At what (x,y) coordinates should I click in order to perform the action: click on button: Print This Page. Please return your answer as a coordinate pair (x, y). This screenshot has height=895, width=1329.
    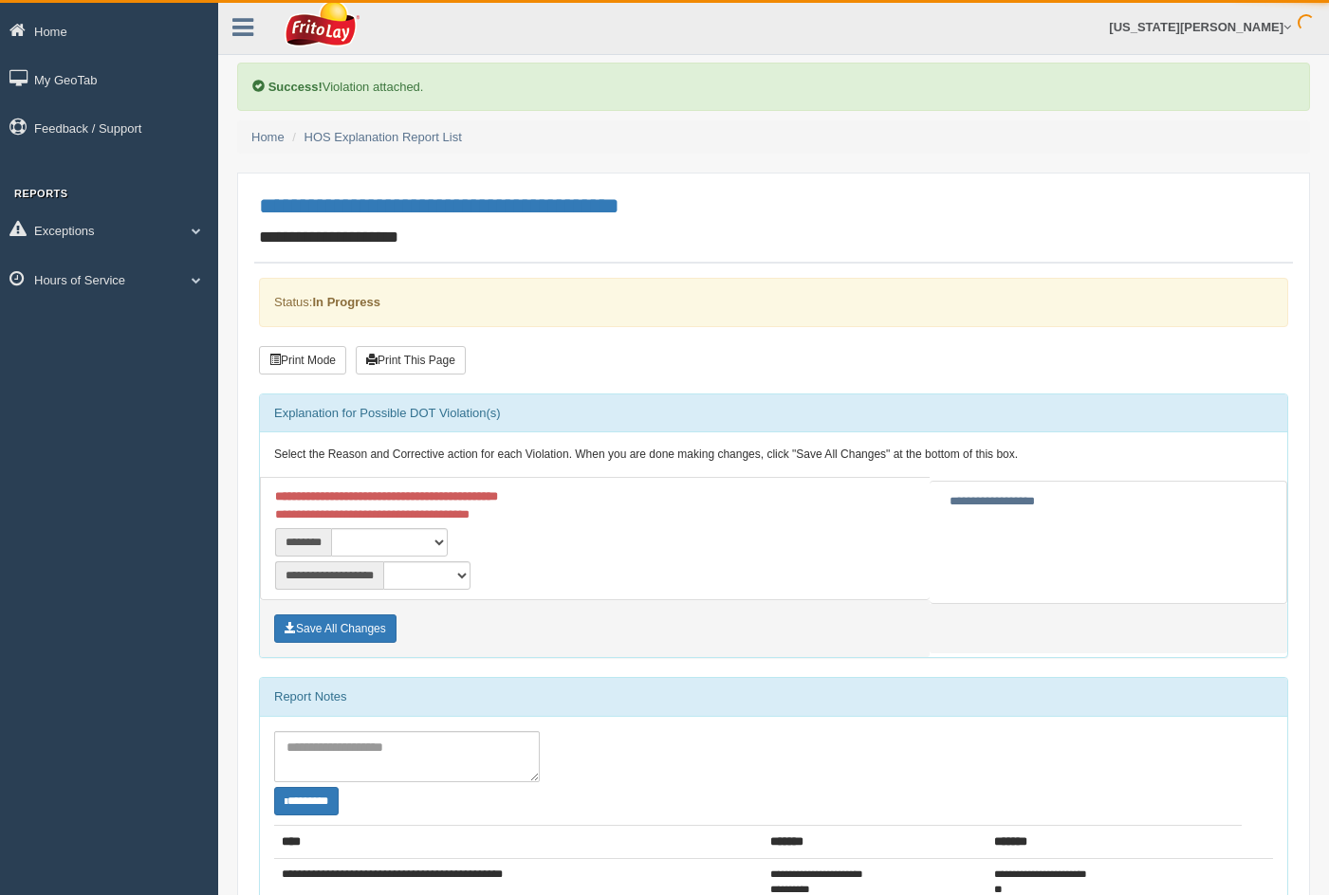
    Looking at the image, I should click on (411, 360).